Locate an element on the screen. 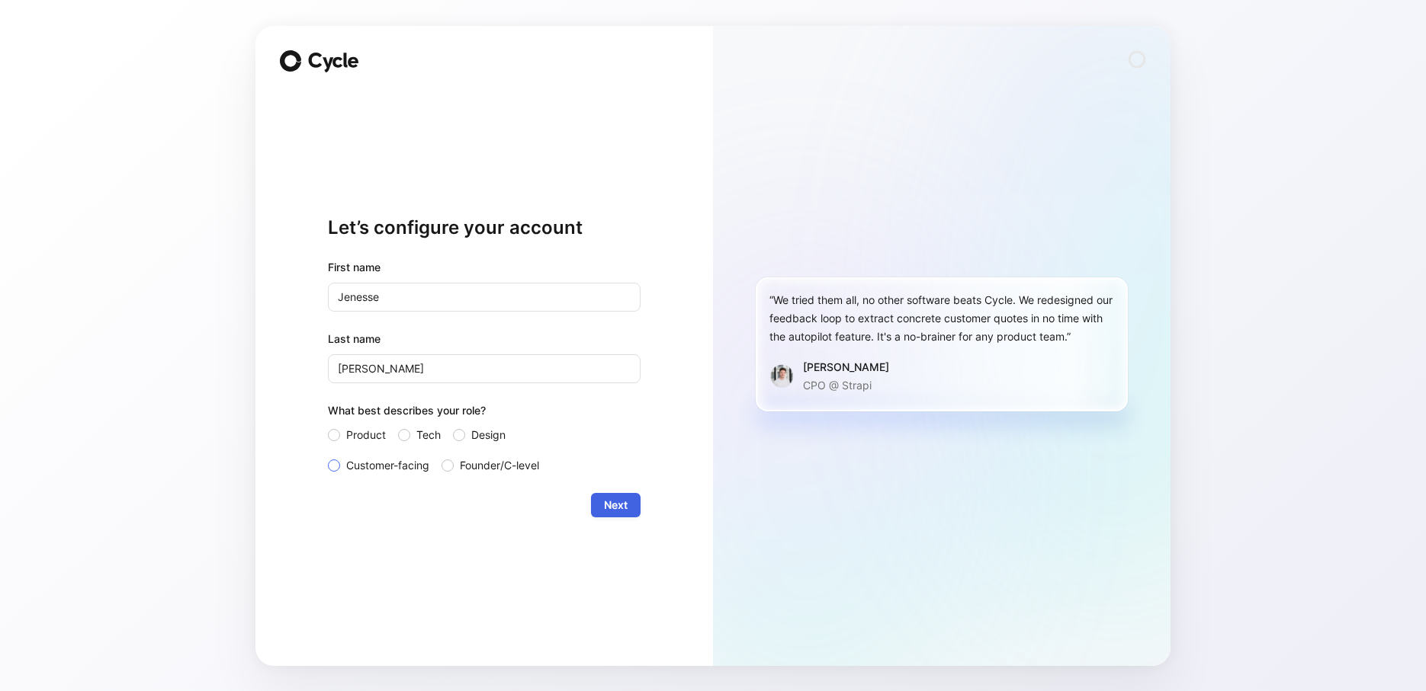  label: Last name is located at coordinates (484, 339).